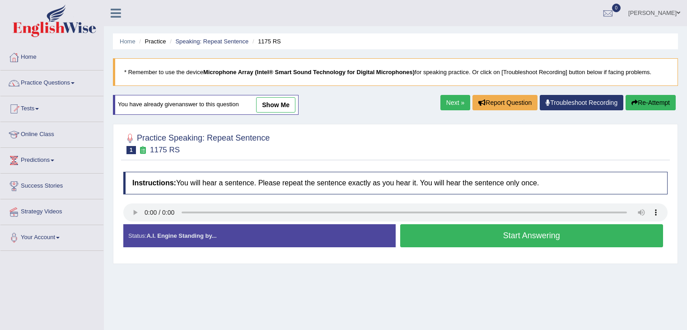  I want to click on button: Start Answering, so click(532, 235).